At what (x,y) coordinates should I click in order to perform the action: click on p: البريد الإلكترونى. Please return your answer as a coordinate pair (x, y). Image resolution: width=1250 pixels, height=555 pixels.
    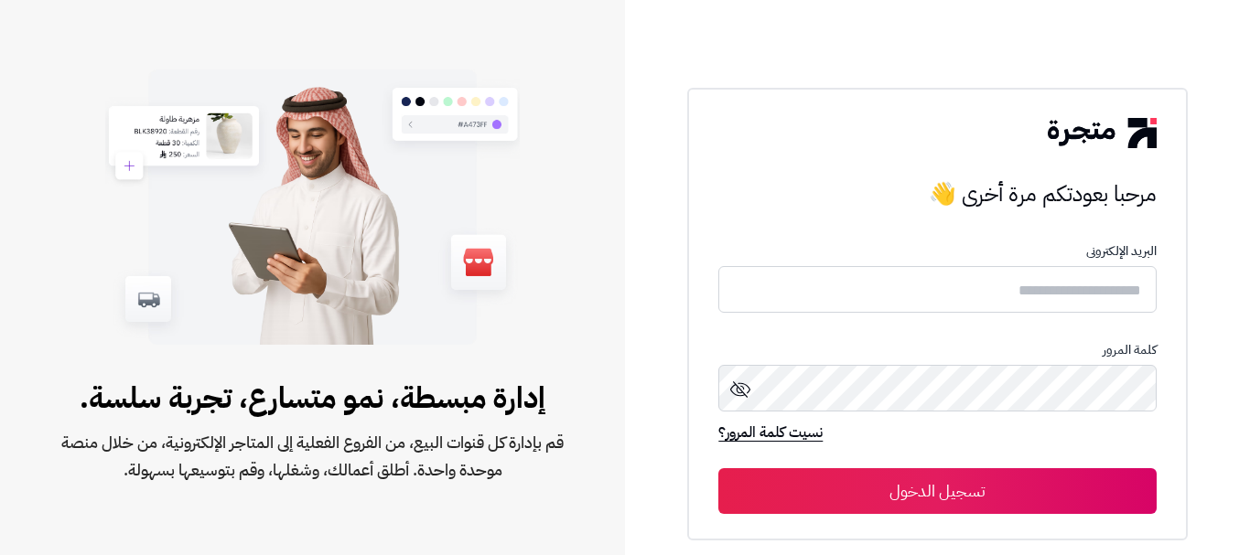
    Looking at the image, I should click on (937, 252).